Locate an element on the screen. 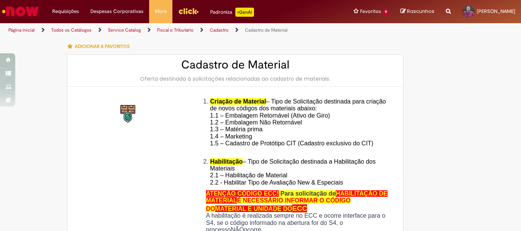 The width and height of the screenshot is (521, 231). span: – Tipo de Solicitação destinada para criação de novos códigos dos materiais abaixo: 1.1 – Embalag... is located at coordinates (298, 126).